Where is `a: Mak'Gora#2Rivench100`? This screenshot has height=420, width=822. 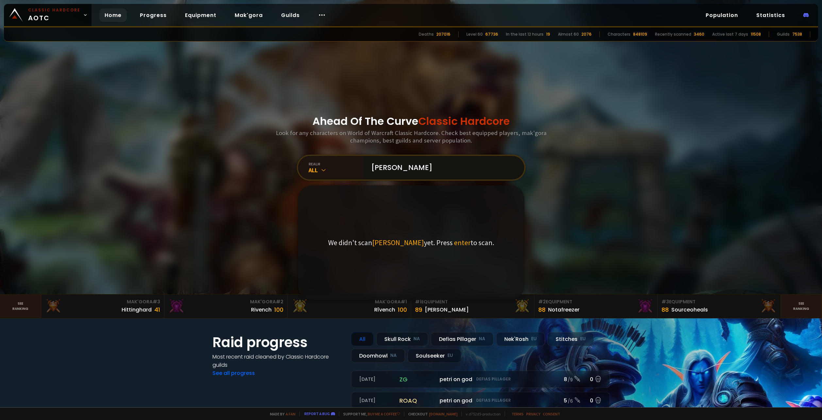
a: Mak'Gora#2Rivench100 is located at coordinates (226, 306).